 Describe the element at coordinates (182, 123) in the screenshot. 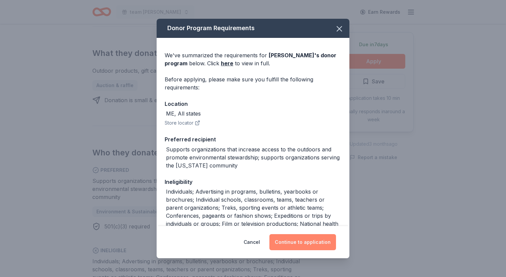

I see `button: Store locator` at that location.